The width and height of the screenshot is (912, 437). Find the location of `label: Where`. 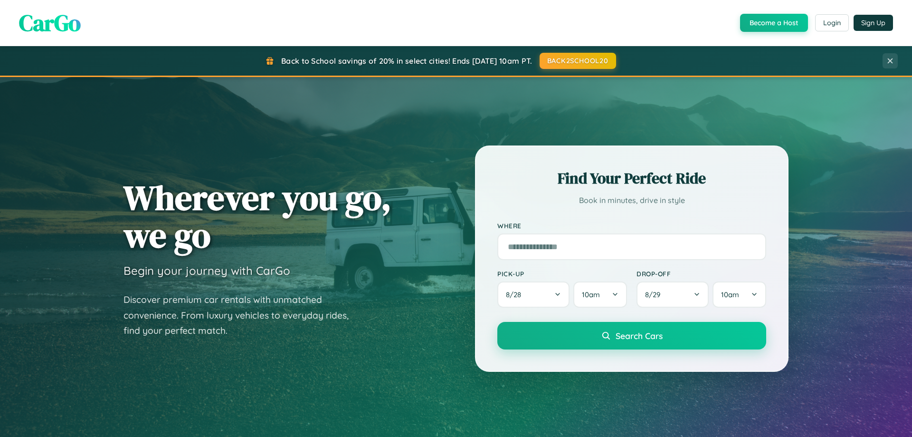

label: Where is located at coordinates (632, 225).